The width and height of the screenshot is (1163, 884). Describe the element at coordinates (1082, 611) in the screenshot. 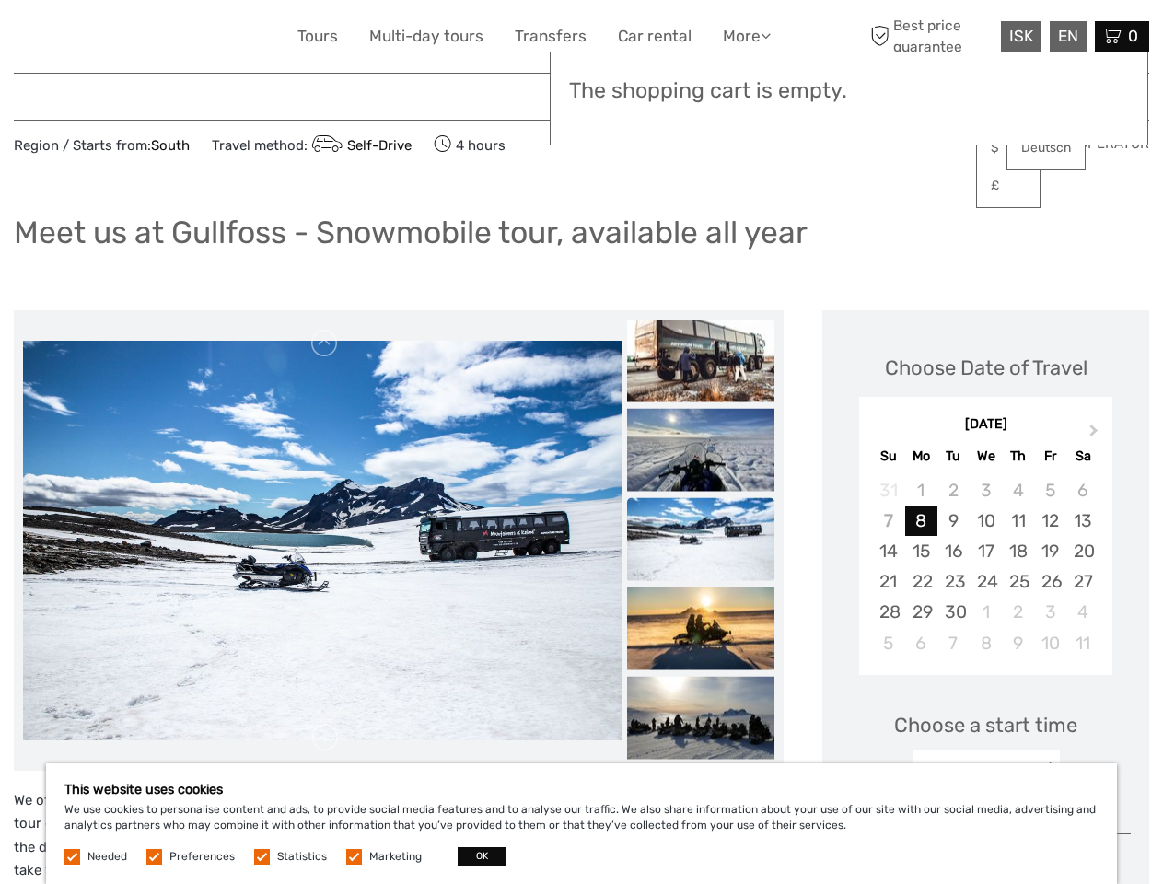

I see `div: Choose Saturday, October 4th, 2025` at that location.